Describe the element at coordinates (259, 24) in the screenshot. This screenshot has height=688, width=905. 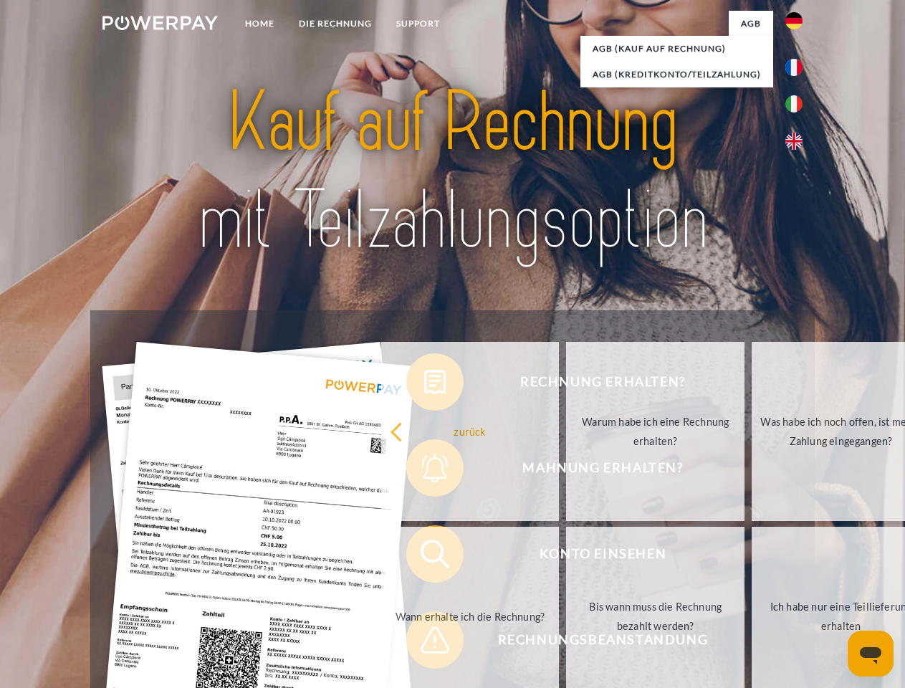
I see `a: Home` at that location.